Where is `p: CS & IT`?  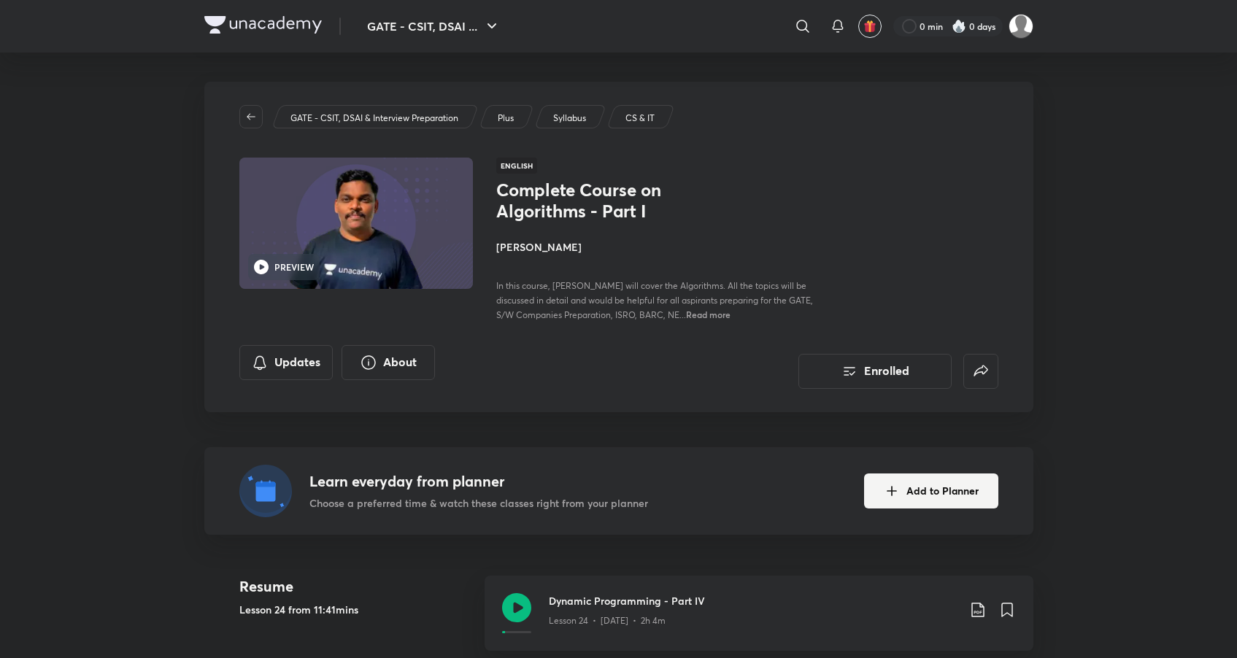 p: CS & IT is located at coordinates (640, 118).